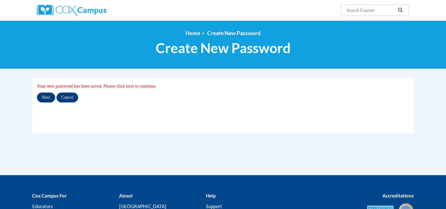  Describe the element at coordinates (400, 10) in the screenshot. I see `button: Search` at that location.